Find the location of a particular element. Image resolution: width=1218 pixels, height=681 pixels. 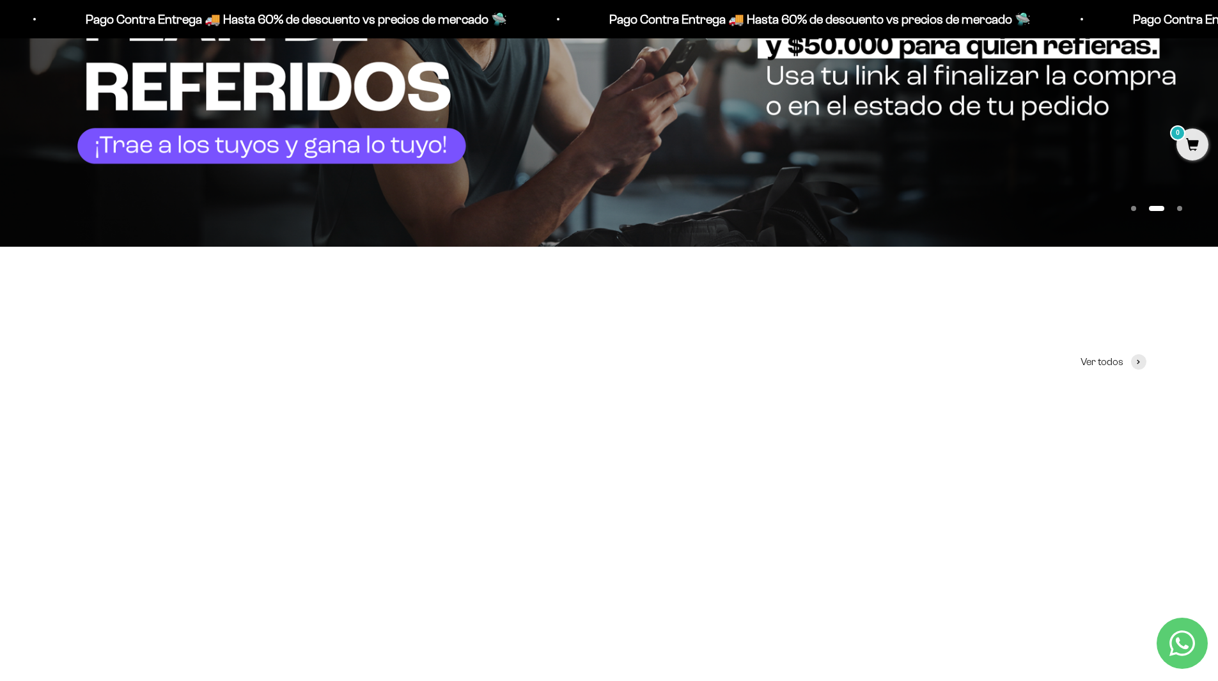

a: Ver todos is located at coordinates (1113, 362).